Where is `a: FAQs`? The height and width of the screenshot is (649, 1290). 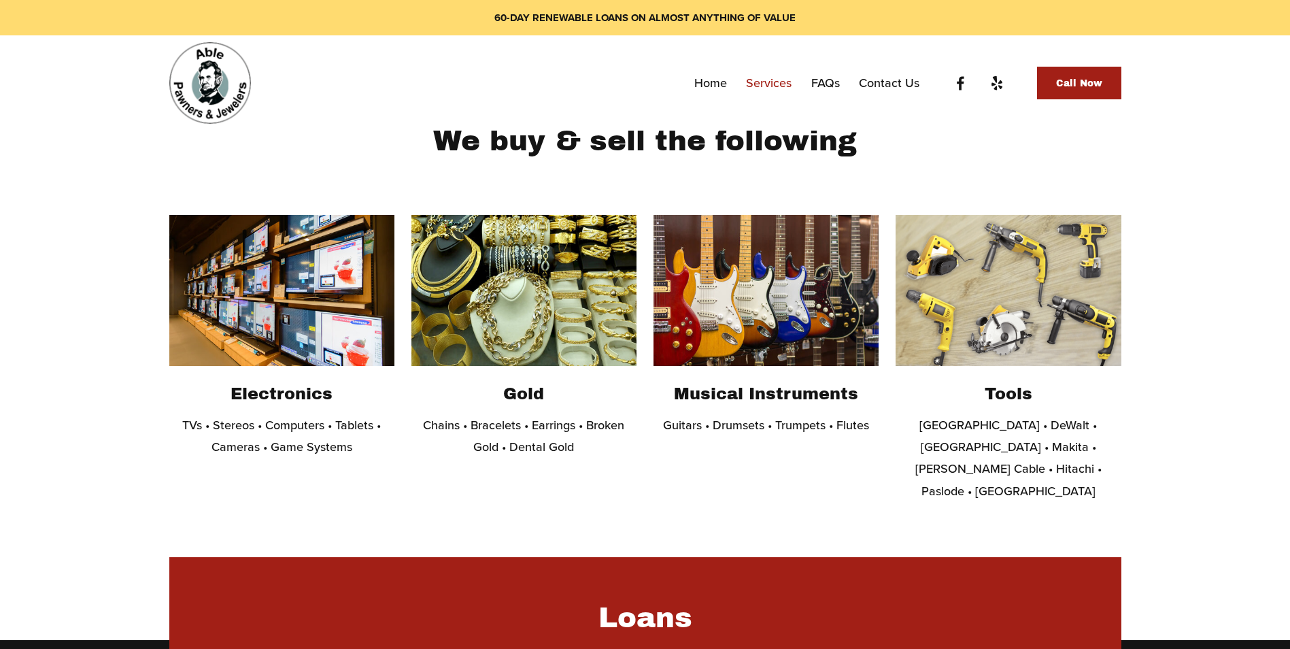 a: FAQs is located at coordinates (826, 83).